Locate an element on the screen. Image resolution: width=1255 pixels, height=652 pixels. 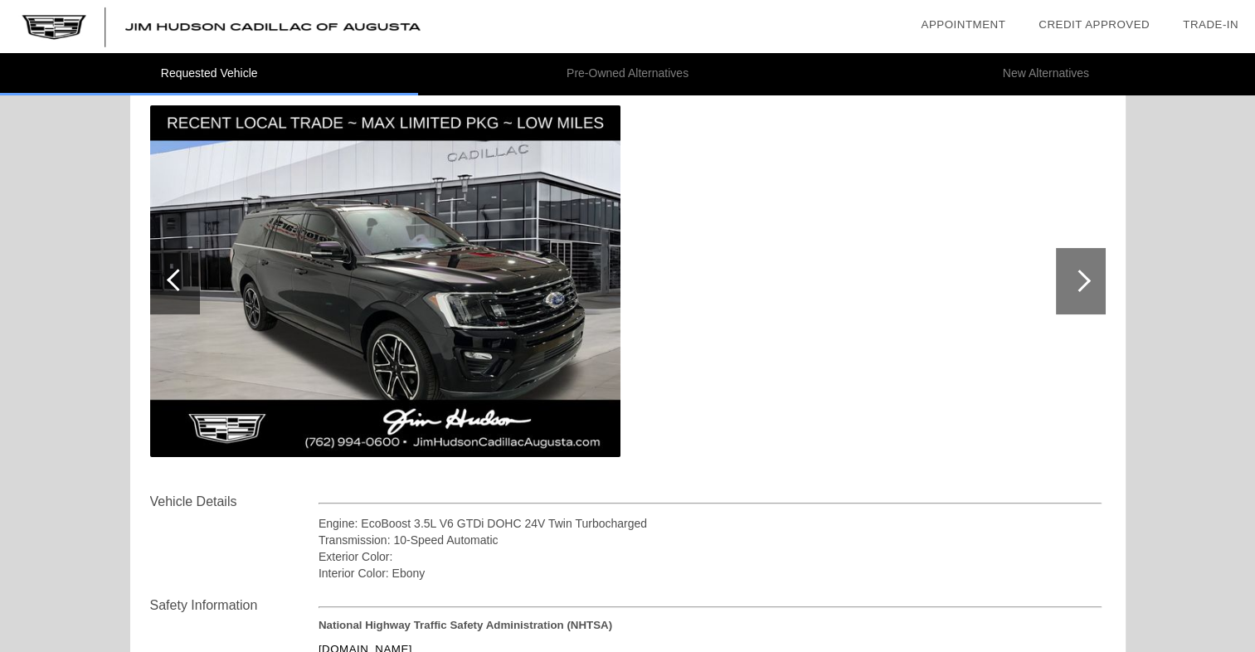
div: Transmission: 10-Speed Automatic is located at coordinates (710, 540).